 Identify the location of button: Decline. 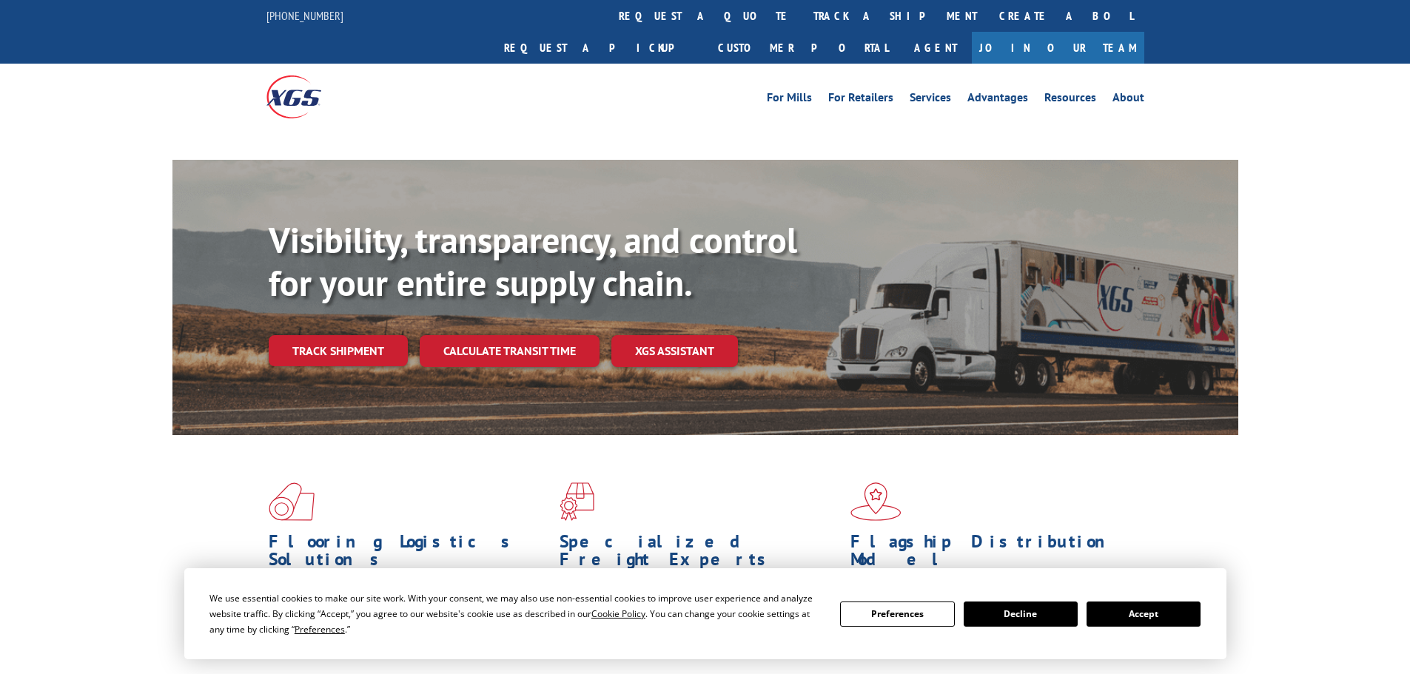
(1021, 614).